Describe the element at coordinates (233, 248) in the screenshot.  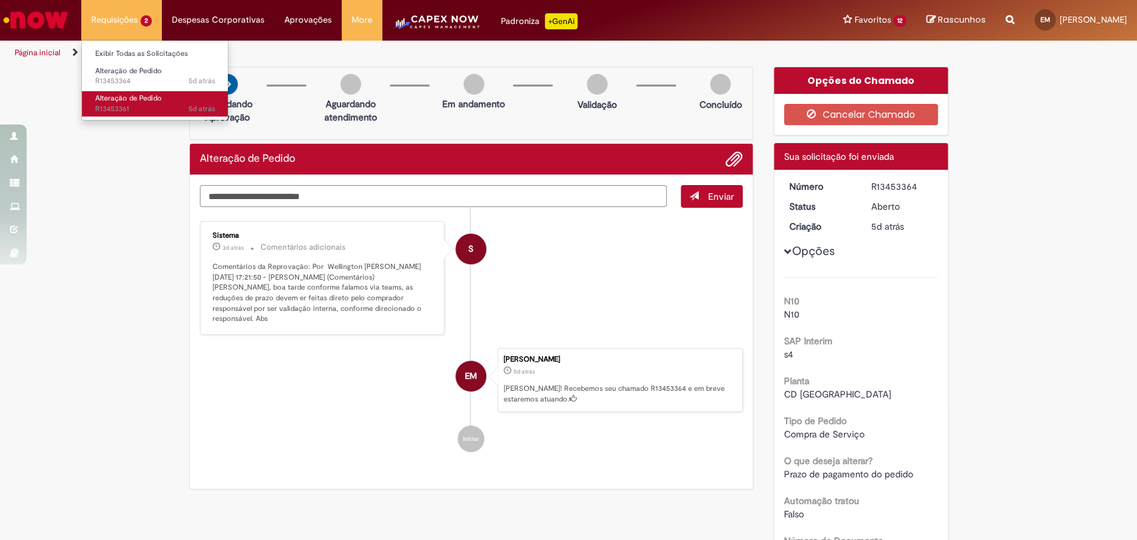
I see `time: 29/08/2025 17:21:59` at that location.